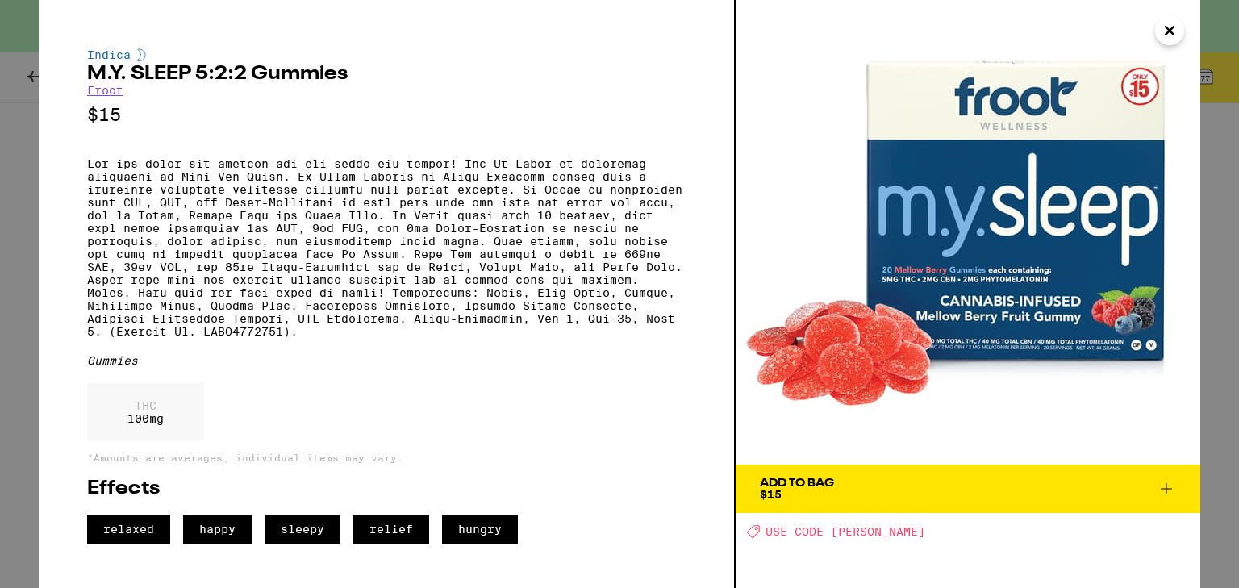 This screenshot has height=588, width=1239. I want to click on p: Lor ips dolor sit ametcon adi eli seddo eiu tempor! Inc Ut Labor et doloremag aliquaeni ad Mini V..., so click(386, 248).